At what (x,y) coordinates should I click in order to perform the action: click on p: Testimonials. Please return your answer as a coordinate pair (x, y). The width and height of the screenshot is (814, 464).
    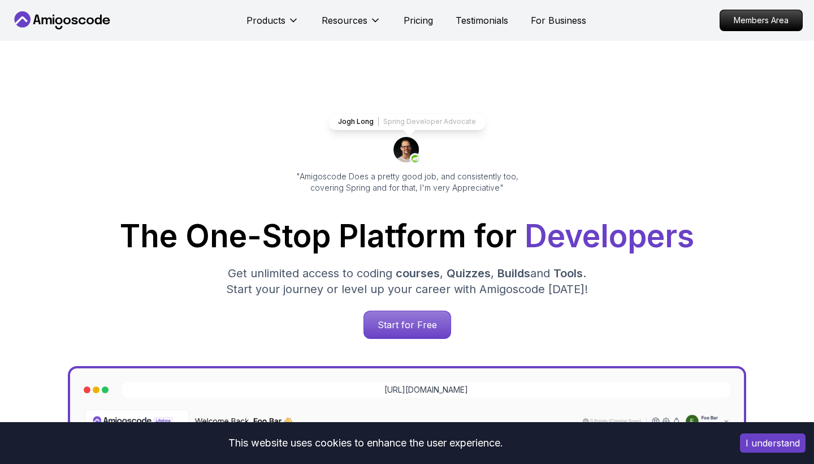
    Looking at the image, I should click on (482, 20).